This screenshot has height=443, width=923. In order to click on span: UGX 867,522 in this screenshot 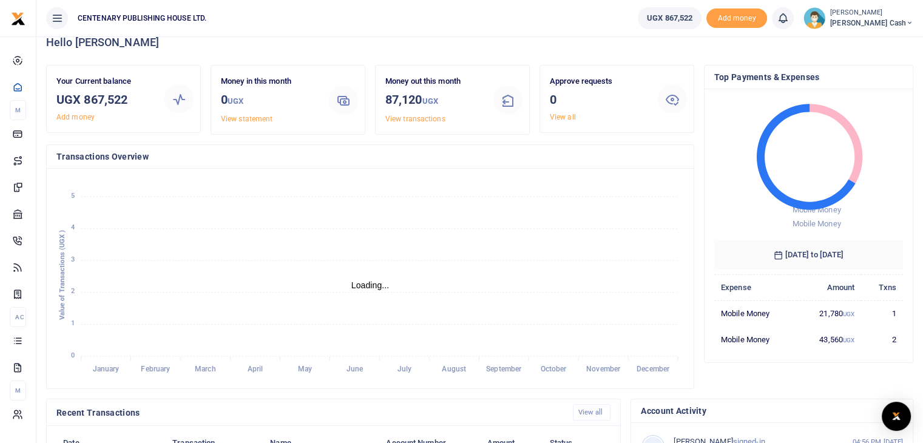, I will do `click(669, 18)`.